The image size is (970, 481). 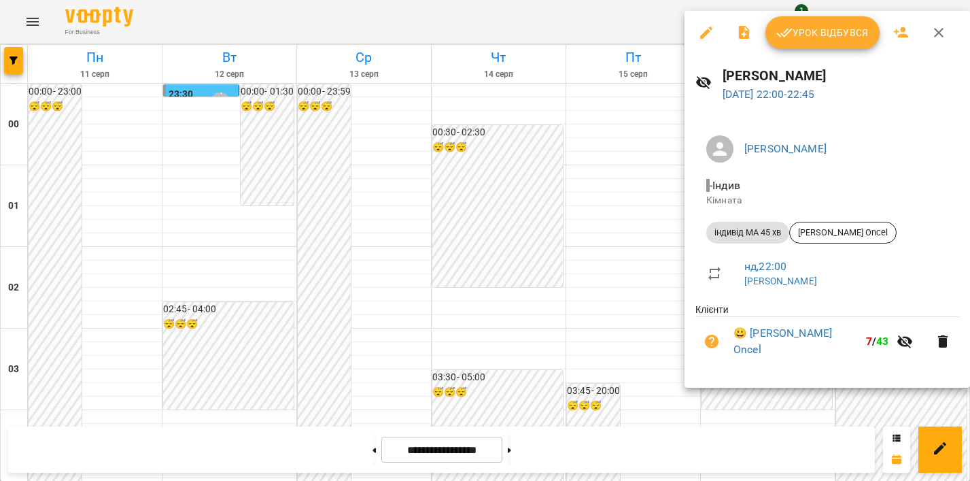 What do you see at coordinates (827, 201) in the screenshot?
I see `p: Кімната` at bounding box center [827, 201].